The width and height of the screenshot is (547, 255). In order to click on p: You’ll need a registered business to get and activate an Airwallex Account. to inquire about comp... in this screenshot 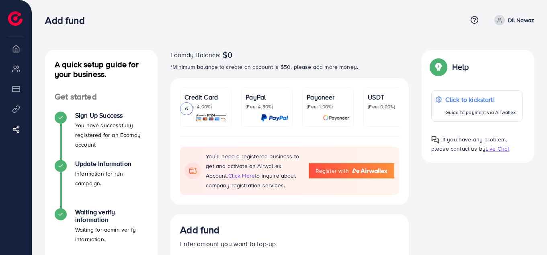, I will do `click(253, 170)`.